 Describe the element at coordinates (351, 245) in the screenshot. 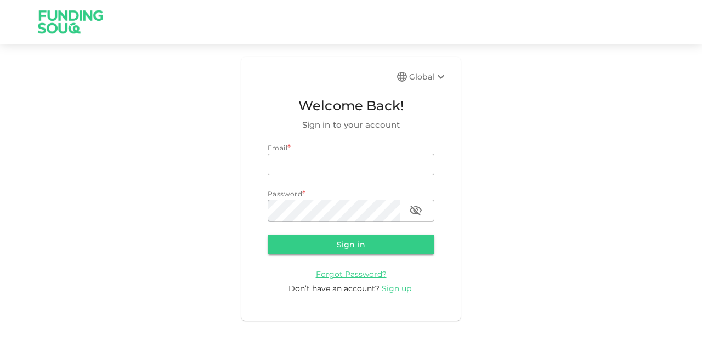

I see `button: Sign in` at that location.